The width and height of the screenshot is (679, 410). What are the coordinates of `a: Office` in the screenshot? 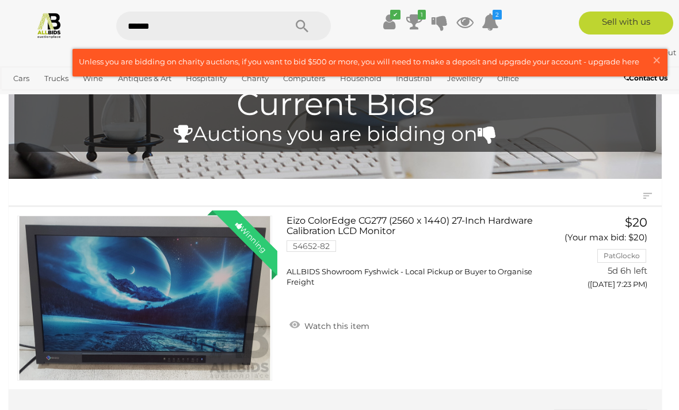 It's located at (508, 78).